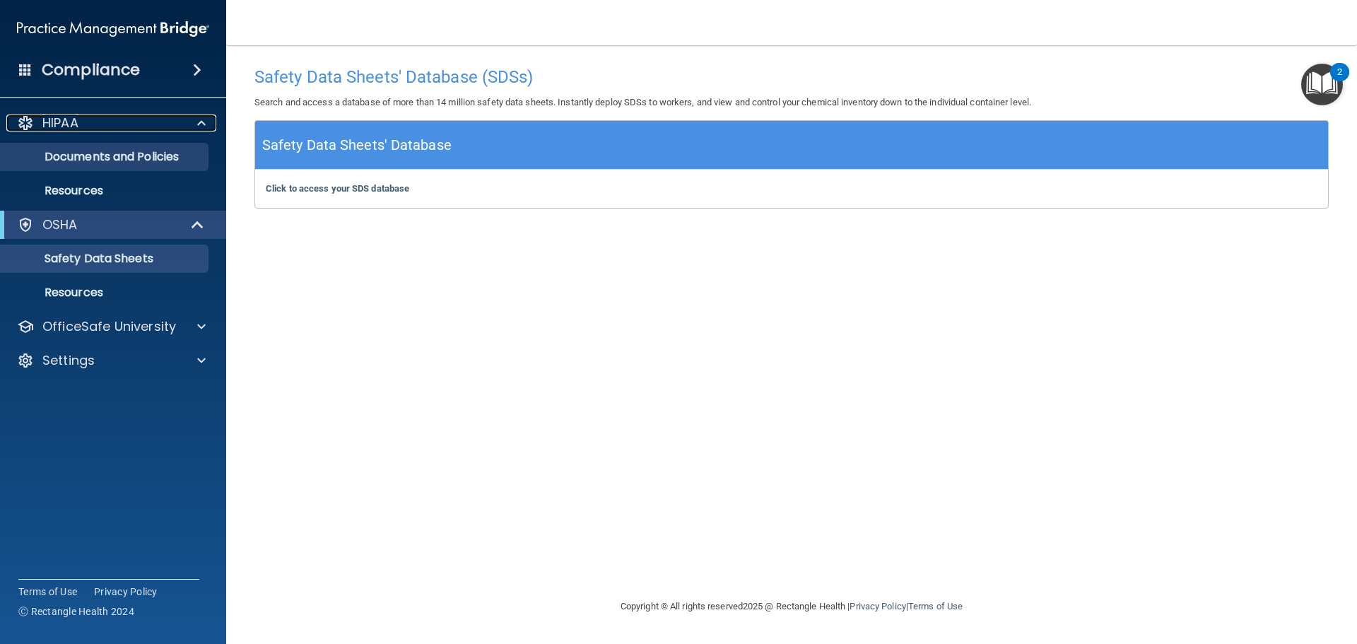 The image size is (1357, 644). I want to click on p: Settings, so click(69, 360).